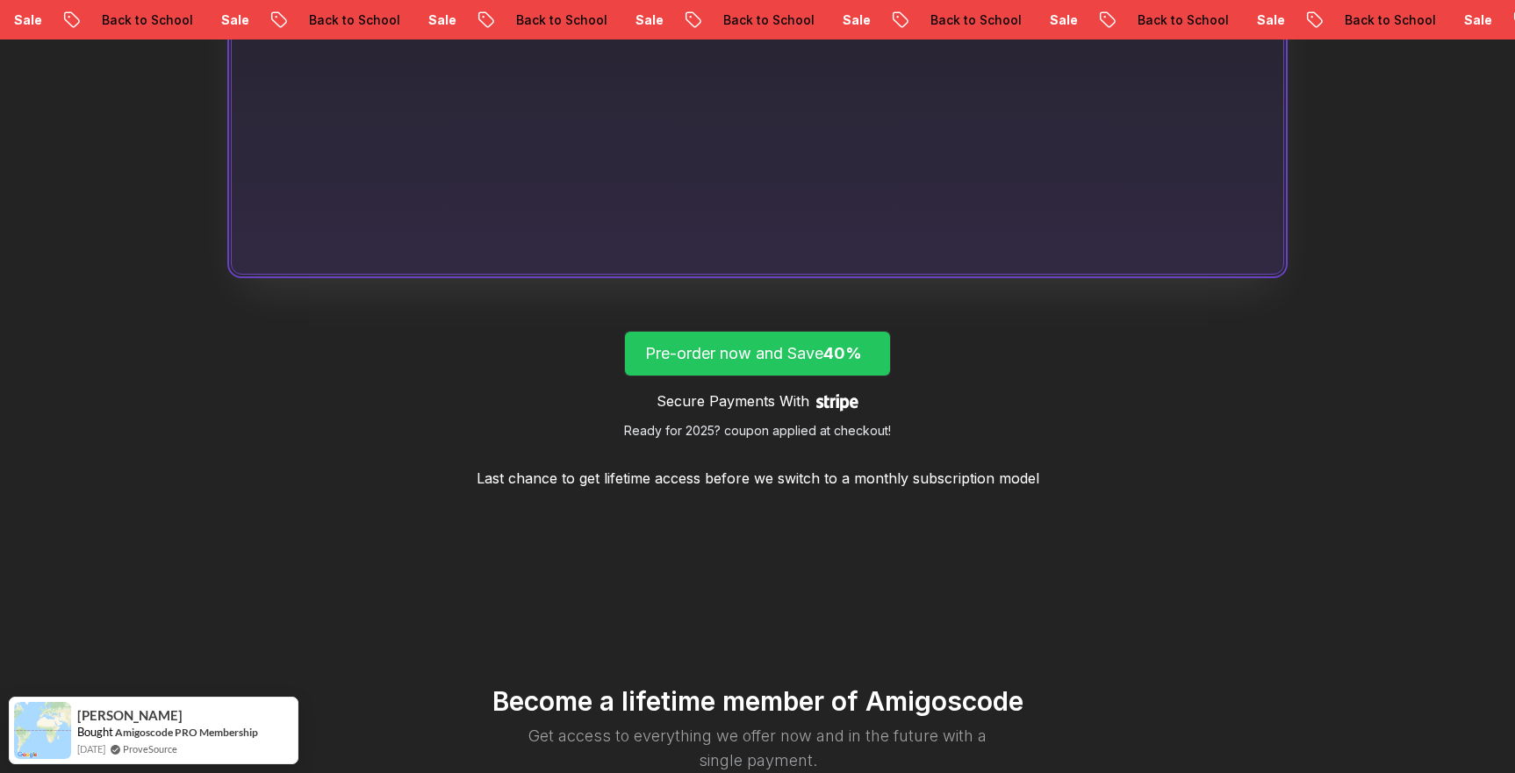  What do you see at coordinates (95, 732) in the screenshot?
I see `span: Bought` at bounding box center [95, 732].